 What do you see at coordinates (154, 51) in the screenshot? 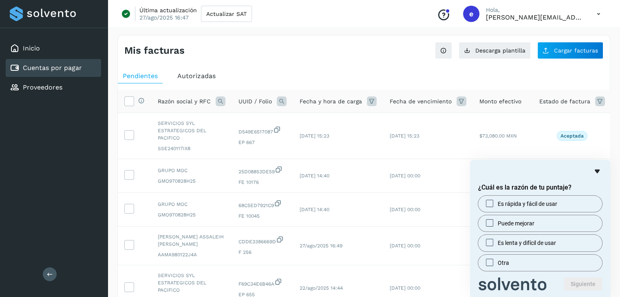
I see `h4: Mis facturas` at bounding box center [154, 51].